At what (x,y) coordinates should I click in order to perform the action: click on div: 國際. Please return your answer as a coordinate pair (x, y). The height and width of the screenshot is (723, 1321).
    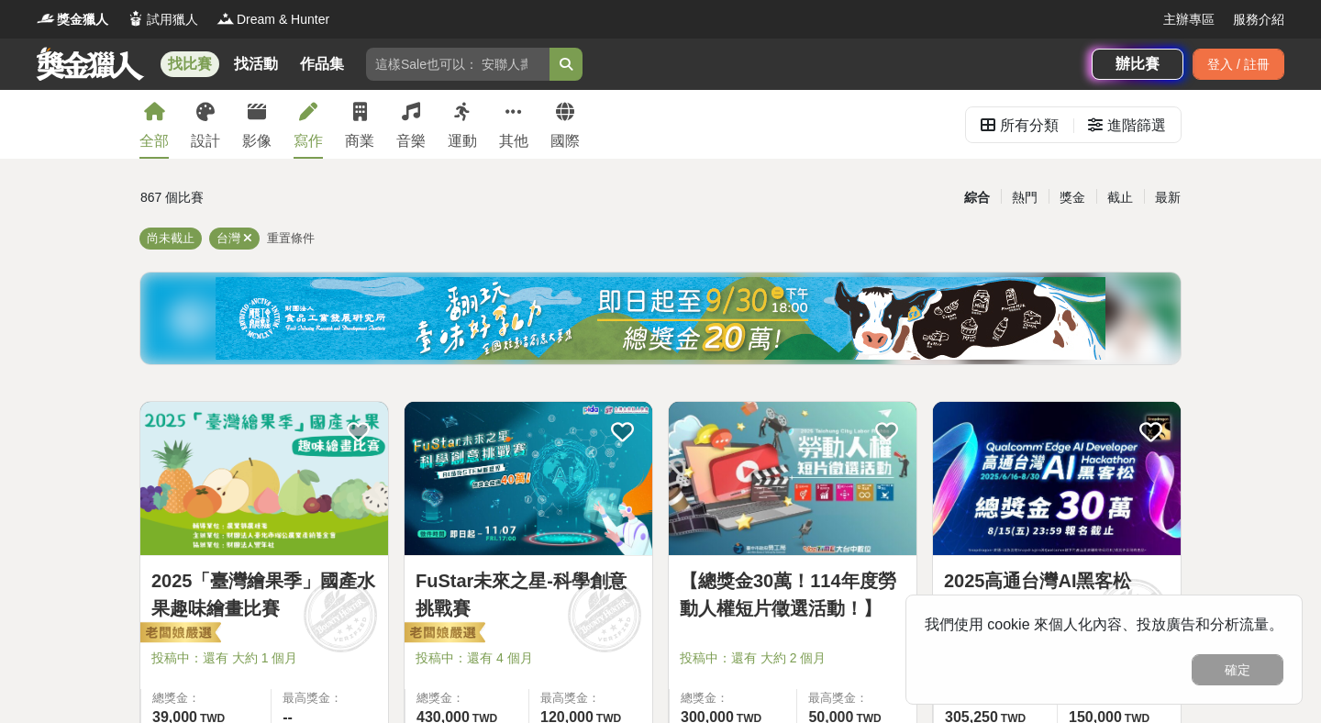
    Looking at the image, I should click on (565, 141).